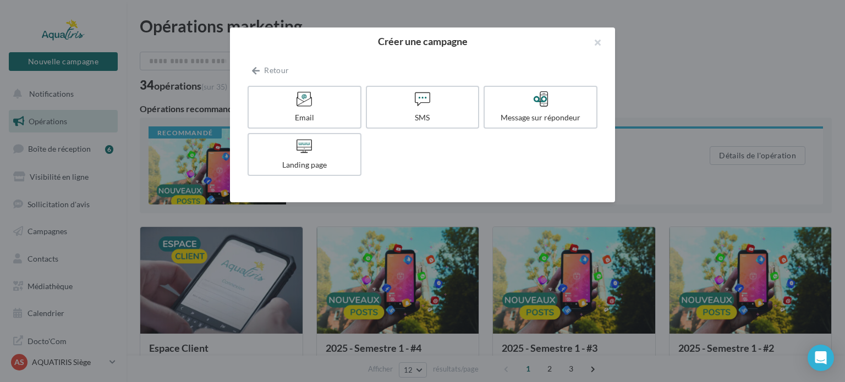 The width and height of the screenshot is (845, 382). What do you see at coordinates (304, 118) in the screenshot?
I see `div: Email` at bounding box center [304, 118].